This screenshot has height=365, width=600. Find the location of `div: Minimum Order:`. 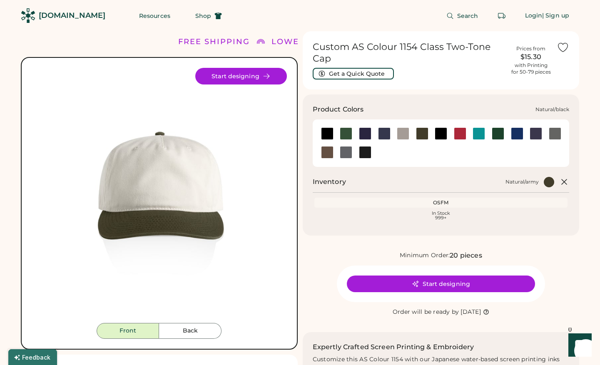

div: Minimum Order: is located at coordinates (425, 256).